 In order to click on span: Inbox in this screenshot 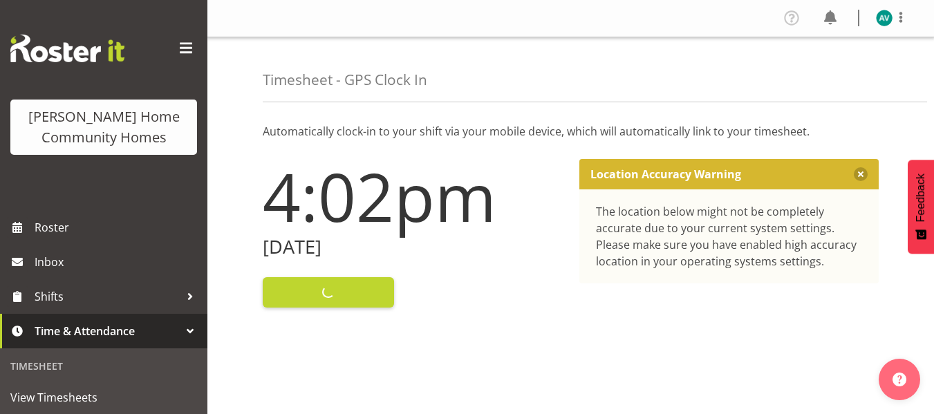, I will do `click(118, 262)`.